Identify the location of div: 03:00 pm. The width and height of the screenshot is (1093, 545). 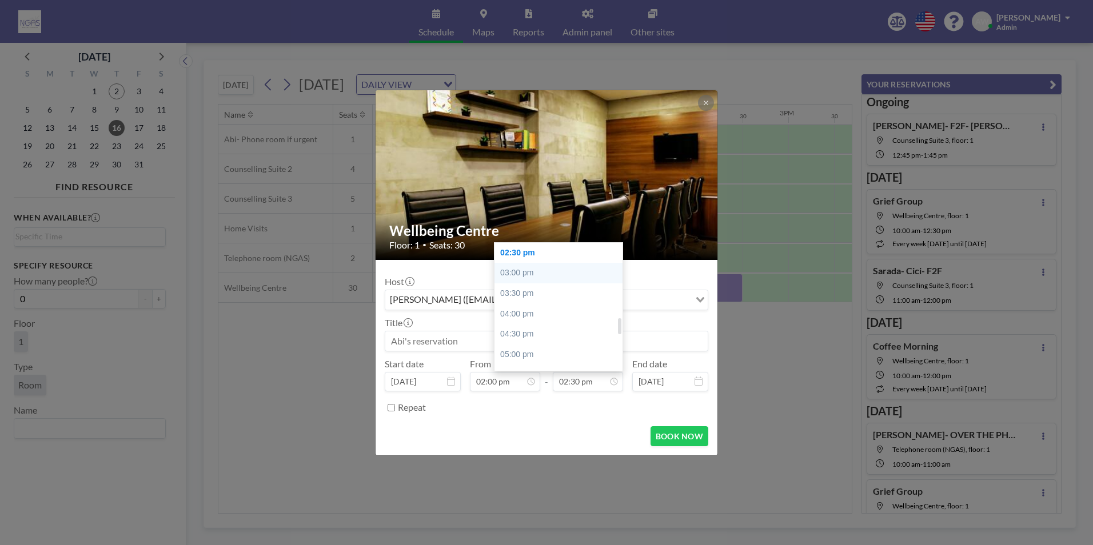
(561, 273).